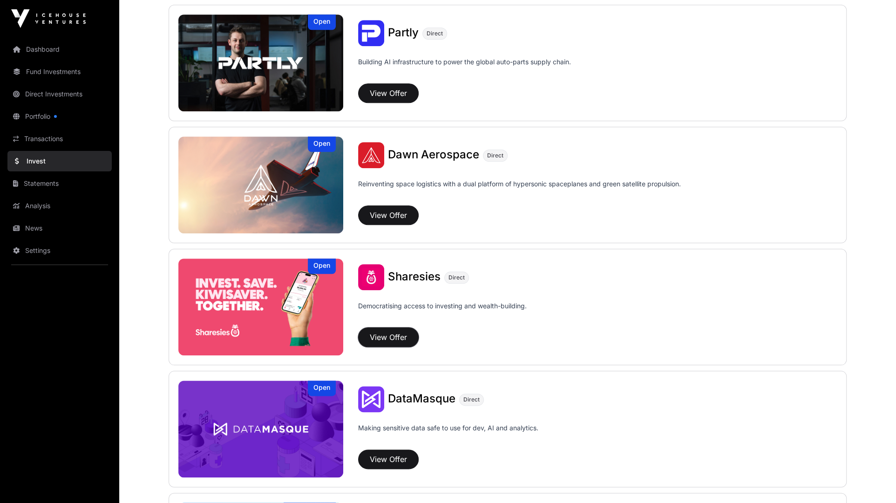 This screenshot has width=896, height=503. I want to click on a: DataMasque, so click(421, 399).